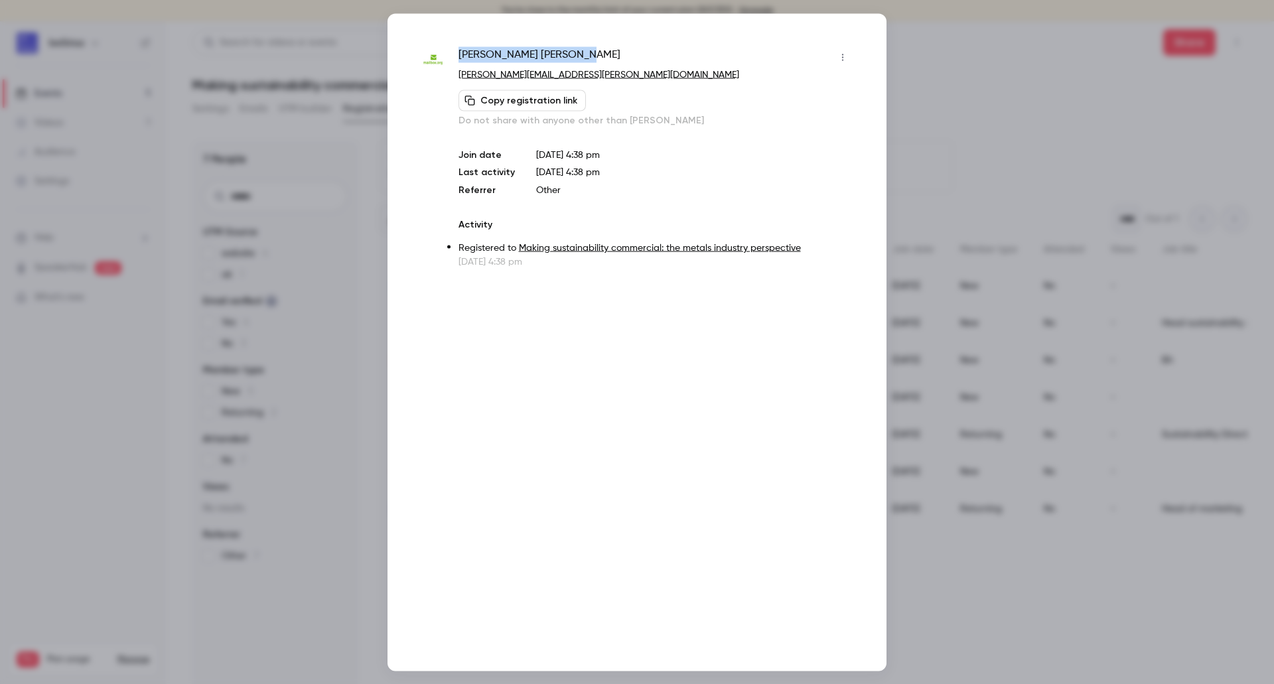 The width and height of the screenshot is (1274, 684). Describe the element at coordinates (522, 100) in the screenshot. I see `button: Copy registration link` at that location.